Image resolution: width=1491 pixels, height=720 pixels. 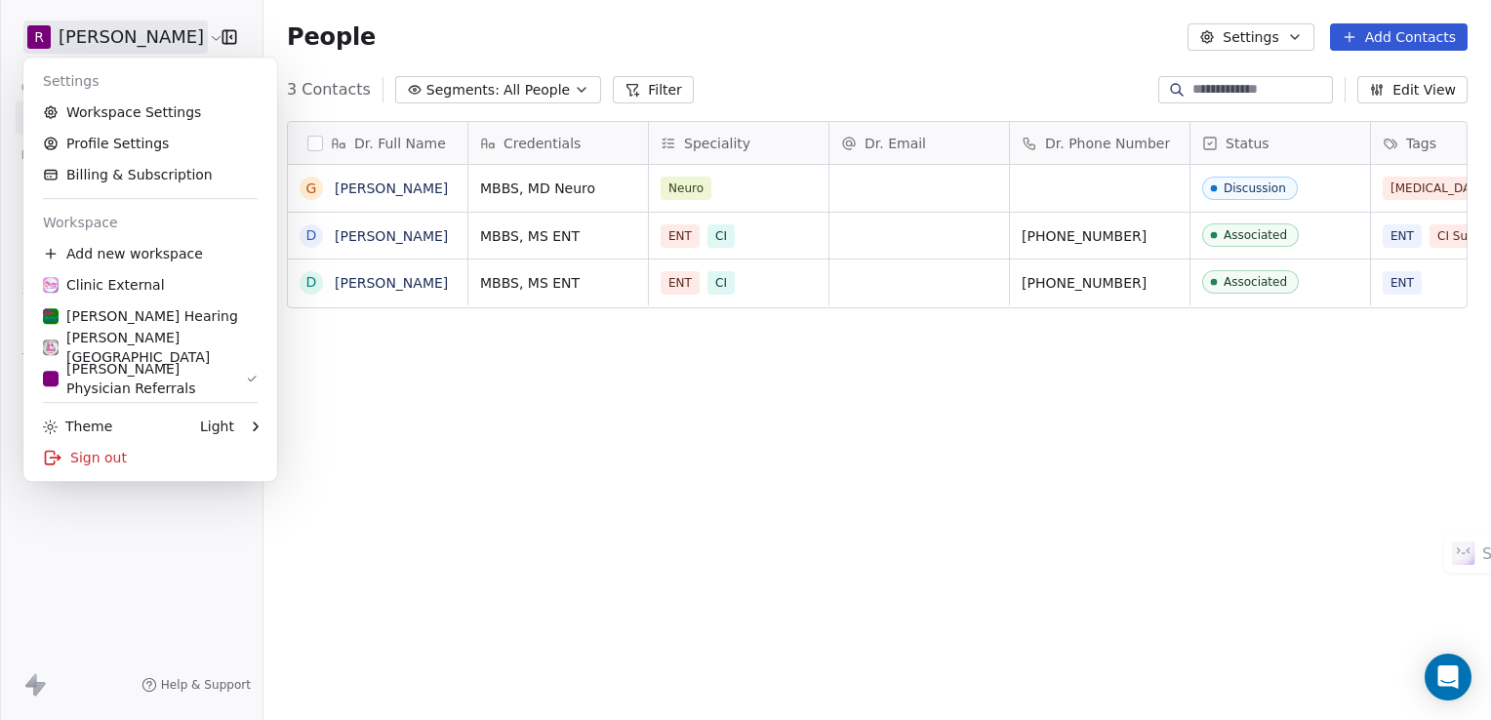 I want to click on div: Workspace, so click(x=150, y=223).